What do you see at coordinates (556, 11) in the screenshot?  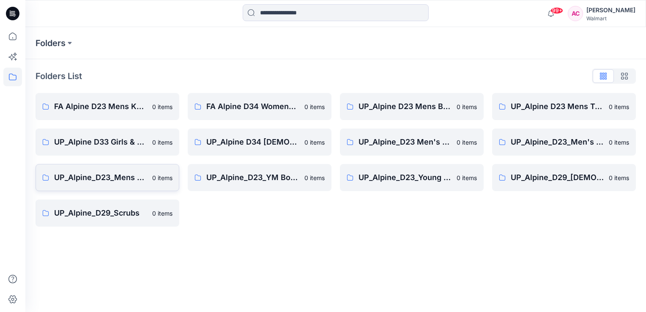 I see `span: 99+` at bounding box center [556, 11].